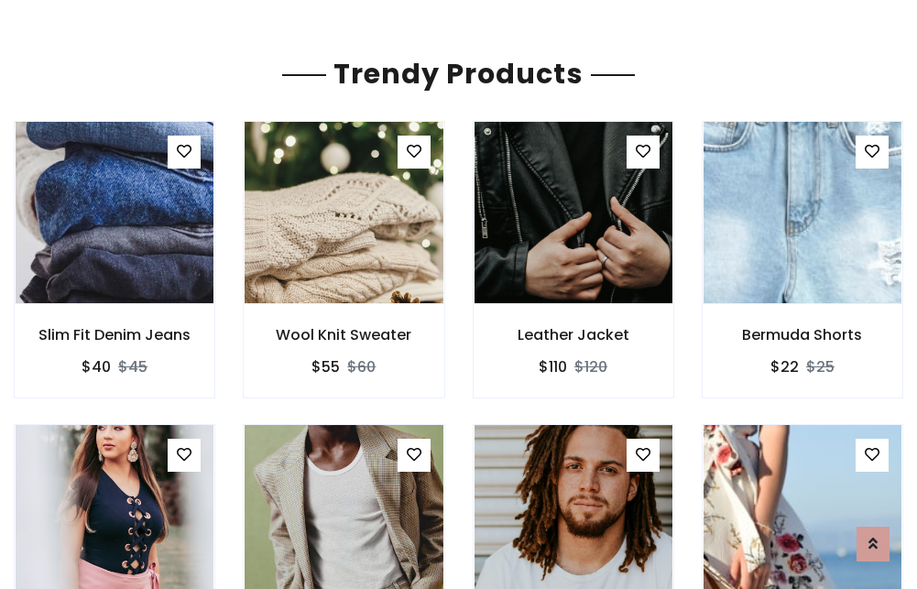 The image size is (917, 589). Describe the element at coordinates (133, 366) in the screenshot. I see `del: $45` at that location.